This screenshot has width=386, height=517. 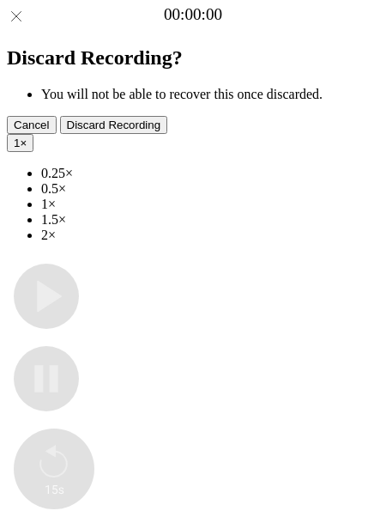 I want to click on a: 00:00:00, so click(x=193, y=15).